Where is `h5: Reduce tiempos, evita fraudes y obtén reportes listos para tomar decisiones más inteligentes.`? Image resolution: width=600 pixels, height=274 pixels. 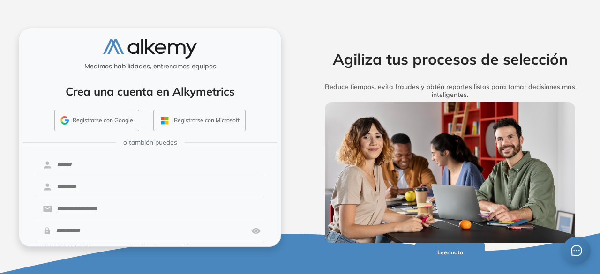 h5: Reduce tiempos, evita fraudes y obtén reportes listos para tomar decisiones más inteligentes. is located at coordinates (450, 91).